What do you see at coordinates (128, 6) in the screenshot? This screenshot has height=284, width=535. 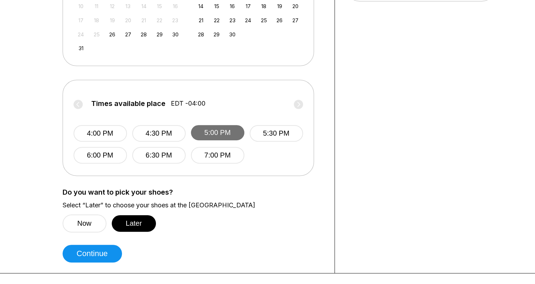 I see `div: Not available Wednesday, August 13th, 2025` at bounding box center [128, 6].